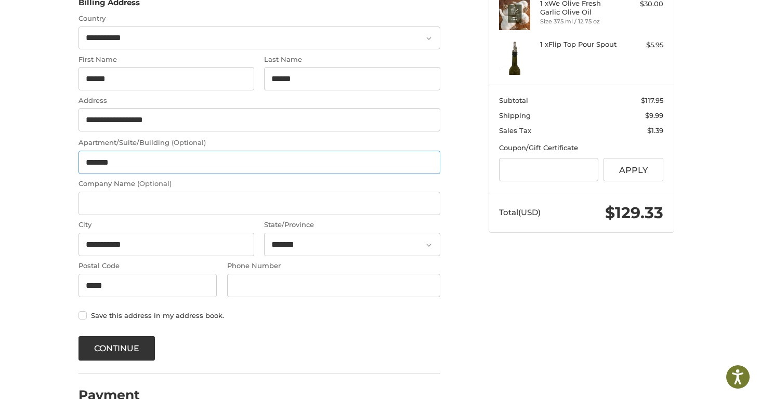 This screenshot has width=760, height=399. What do you see at coordinates (520, 212) in the screenshot?
I see `span: Total (USD)` at bounding box center [520, 212].